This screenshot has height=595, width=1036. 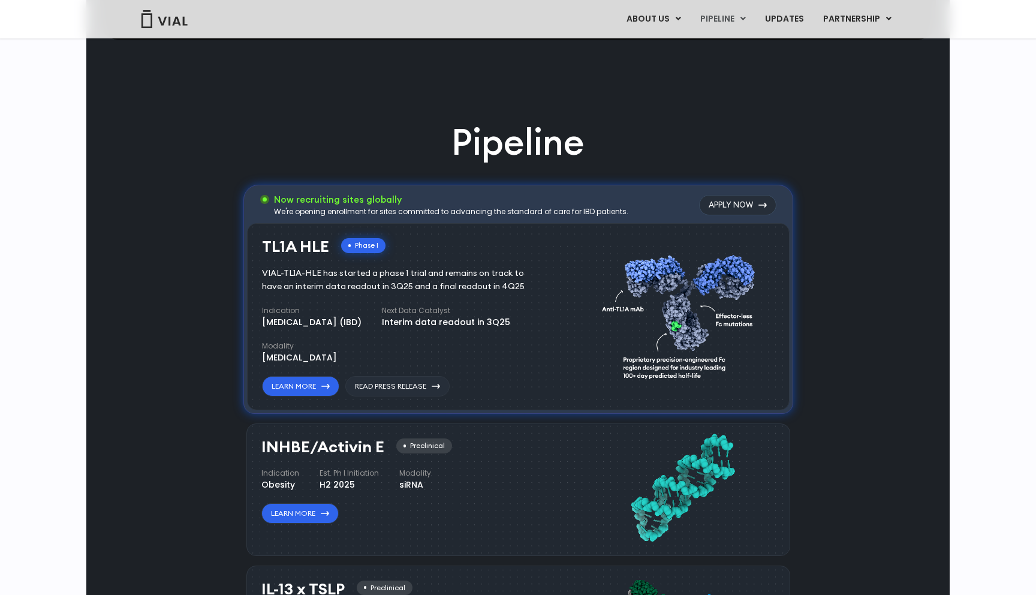 What do you see at coordinates (280, 485) in the screenshot?
I see `div: Obesity` at bounding box center [280, 485].